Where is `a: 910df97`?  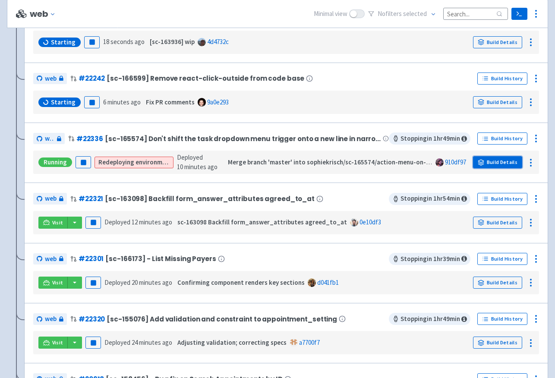
a: 910df97 is located at coordinates (456, 162).